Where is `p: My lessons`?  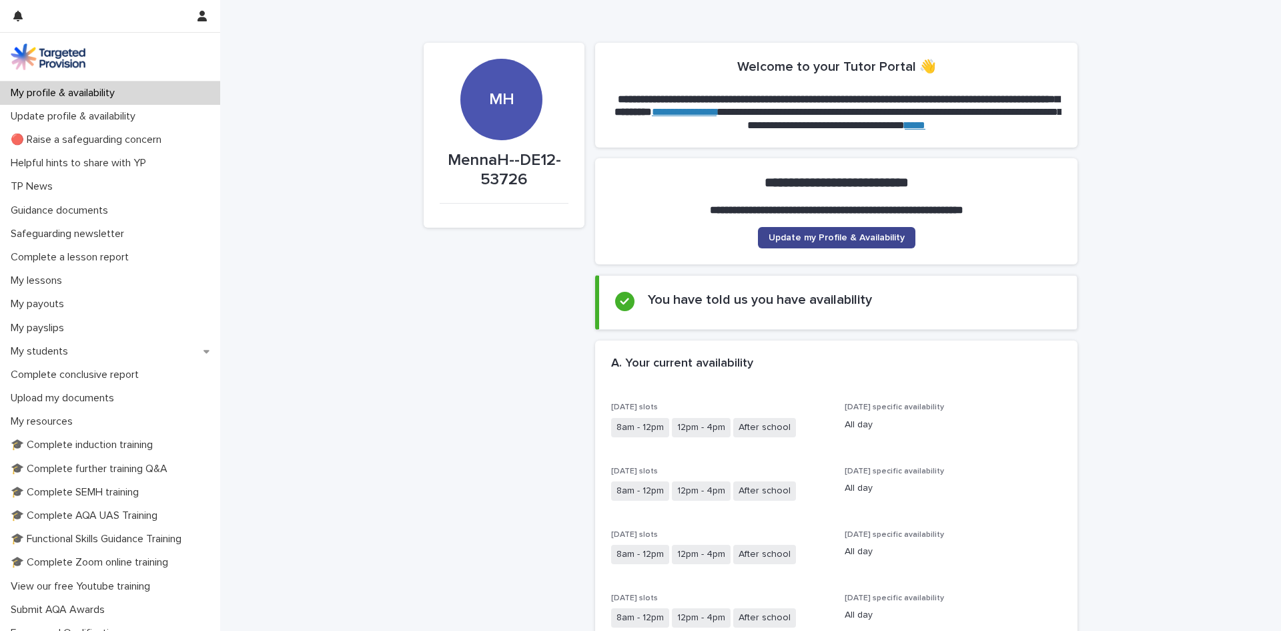
p: My lessons is located at coordinates (39, 280).